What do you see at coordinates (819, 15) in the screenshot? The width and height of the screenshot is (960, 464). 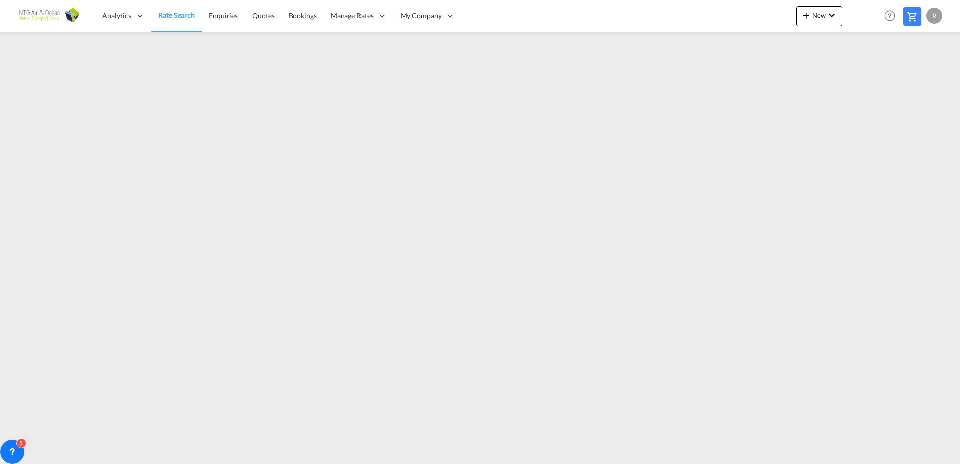 I see `span: New` at bounding box center [819, 15].